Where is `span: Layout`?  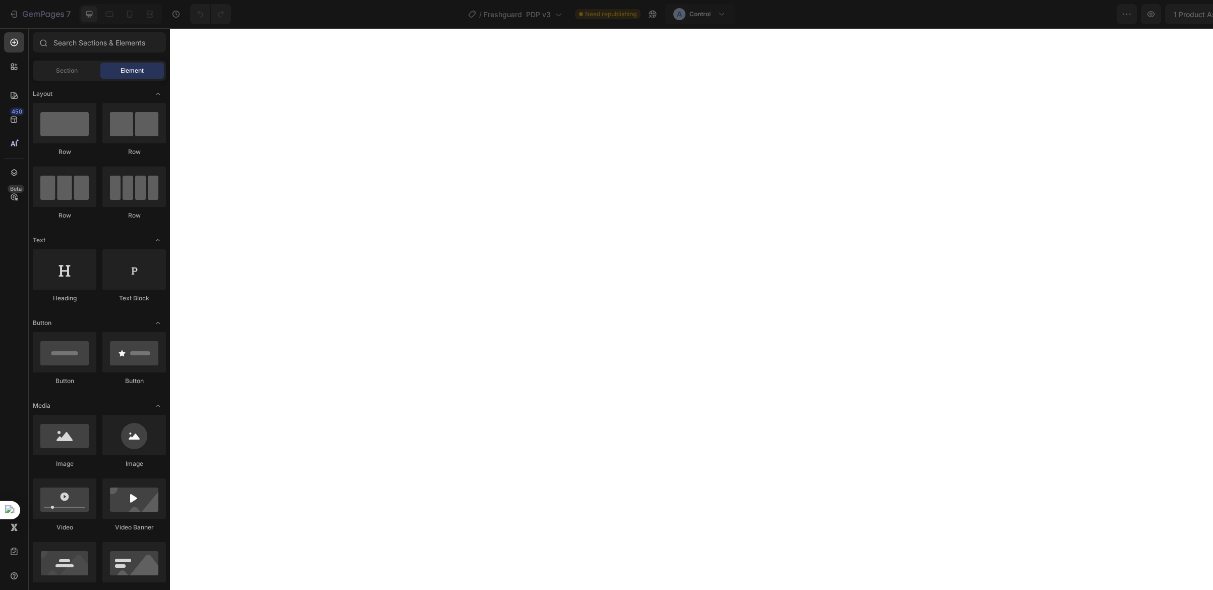
span: Layout is located at coordinates (42, 94).